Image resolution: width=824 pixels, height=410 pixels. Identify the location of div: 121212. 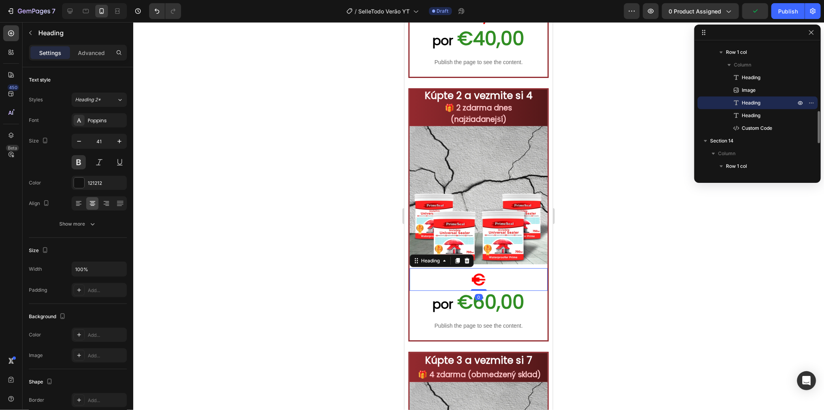
(106, 183).